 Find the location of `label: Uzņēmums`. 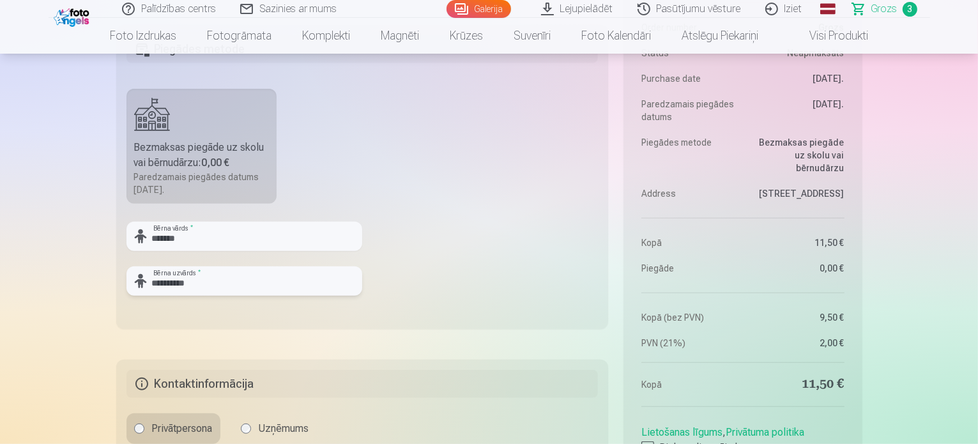

label: Uzņēmums is located at coordinates (275, 429).